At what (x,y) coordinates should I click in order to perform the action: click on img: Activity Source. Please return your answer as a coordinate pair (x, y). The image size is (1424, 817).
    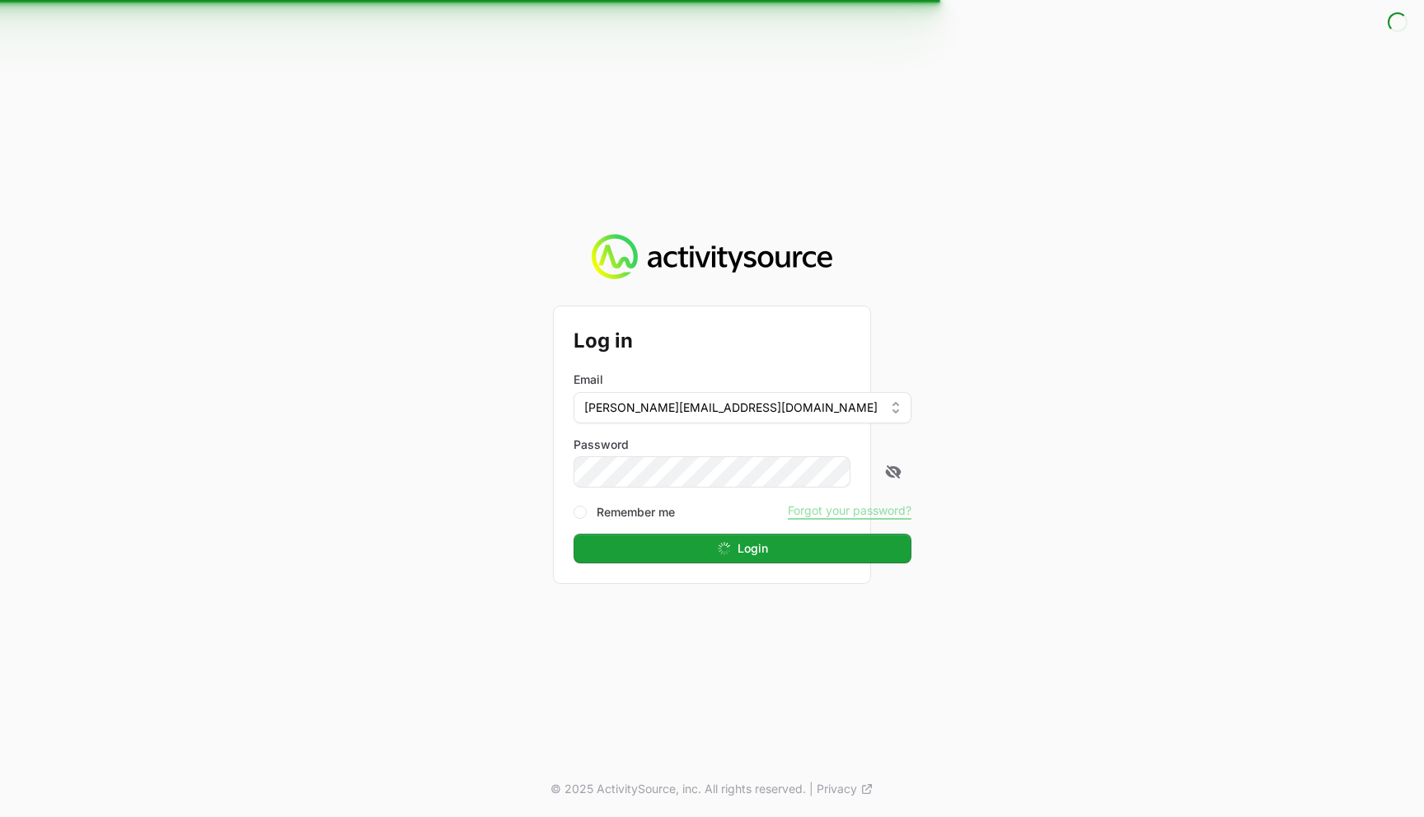
    Looking at the image, I should click on (711, 257).